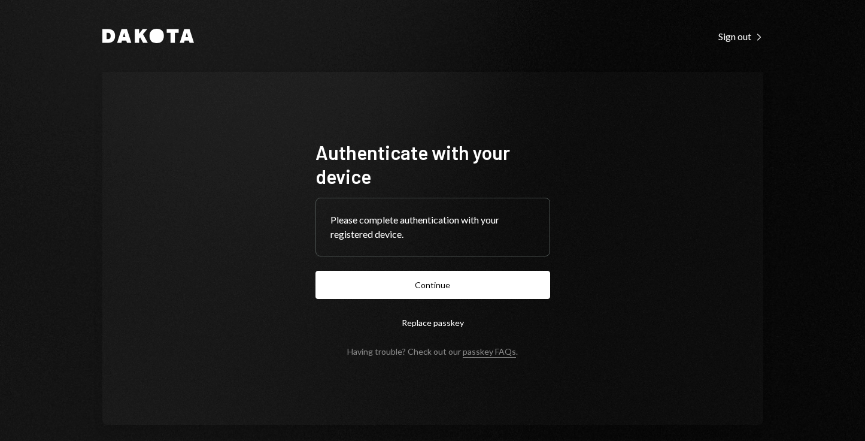 This screenshot has height=441, width=865. What do you see at coordinates (433, 164) in the screenshot?
I see `h1: Authenticate with your device` at bounding box center [433, 164].